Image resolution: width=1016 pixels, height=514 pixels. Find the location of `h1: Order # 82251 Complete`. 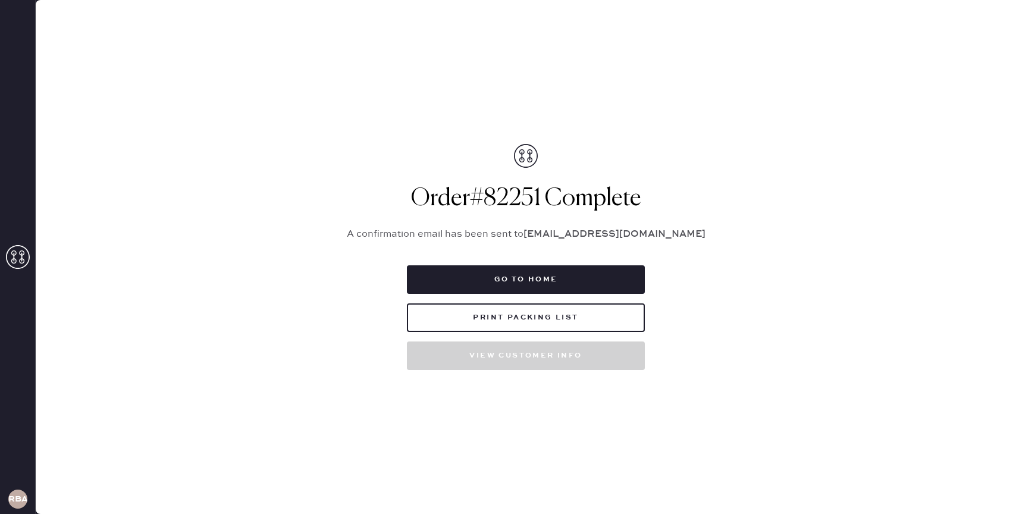

h1: Order # 82251 Complete is located at coordinates (526, 199).